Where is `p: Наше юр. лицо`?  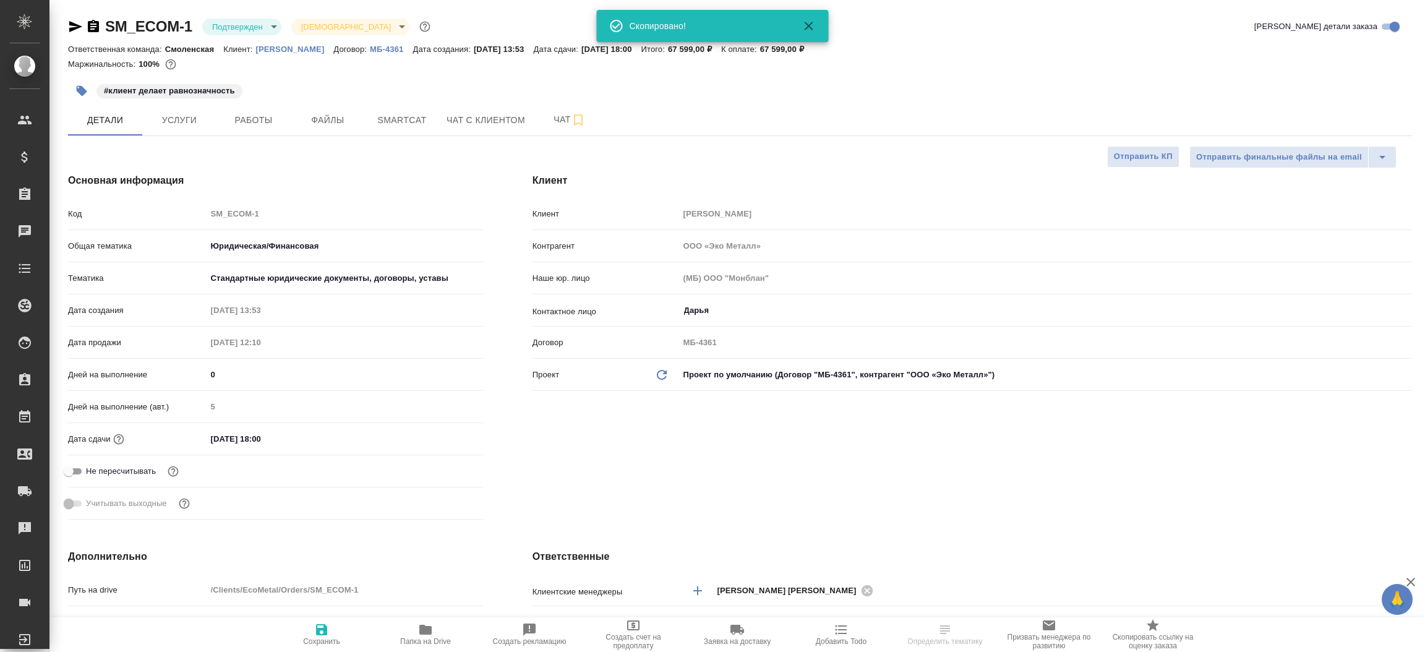 p: Наше юр. лицо is located at coordinates (605, 278).